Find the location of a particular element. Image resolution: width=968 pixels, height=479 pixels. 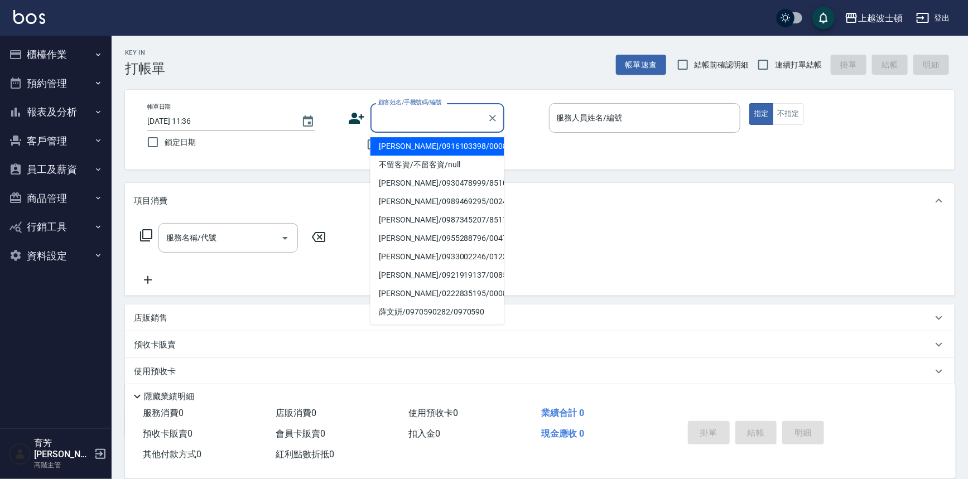

input: YYYY/MM/DD hh:mm is located at coordinates (219, 121).